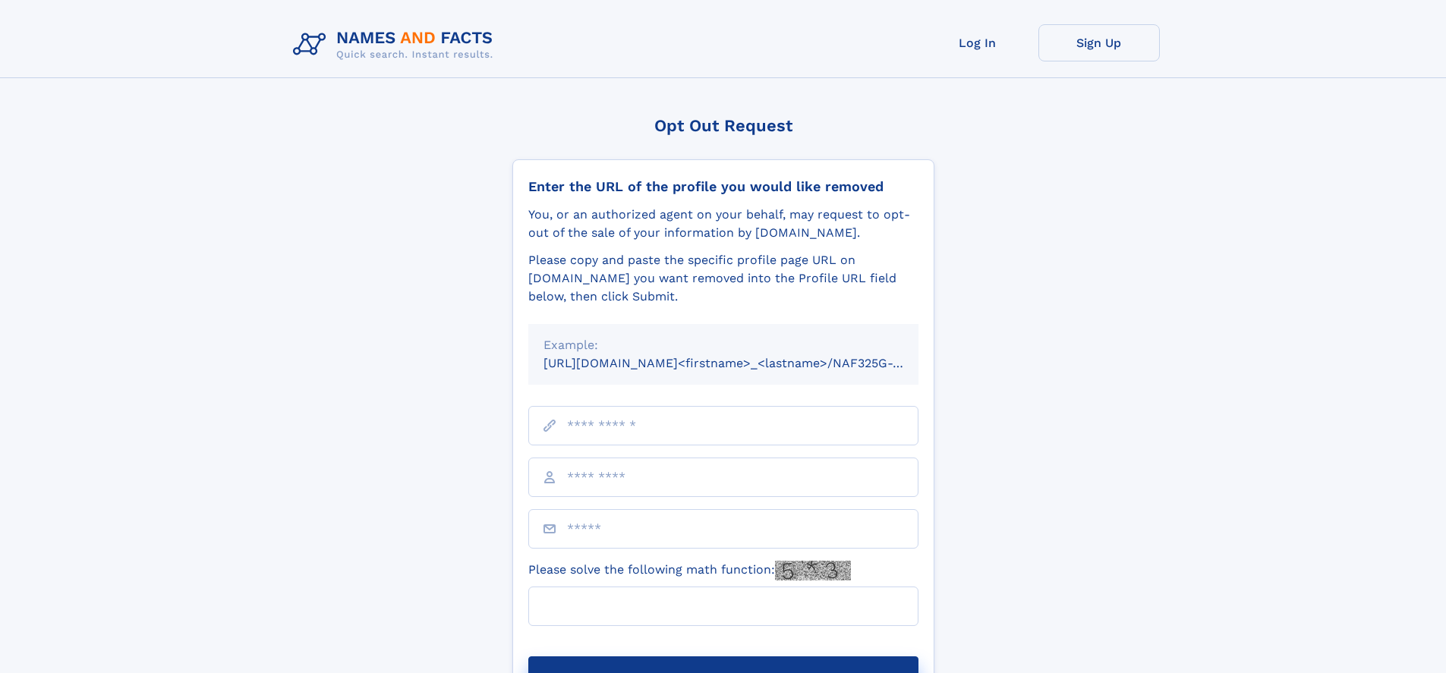  What do you see at coordinates (396, 45) in the screenshot?
I see `img: Logo Names and Facts` at bounding box center [396, 45].